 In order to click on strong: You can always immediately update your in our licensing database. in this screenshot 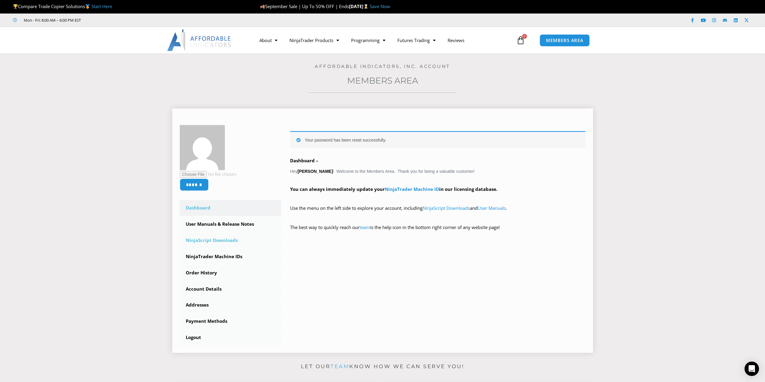, I will do `click(394, 189)`.